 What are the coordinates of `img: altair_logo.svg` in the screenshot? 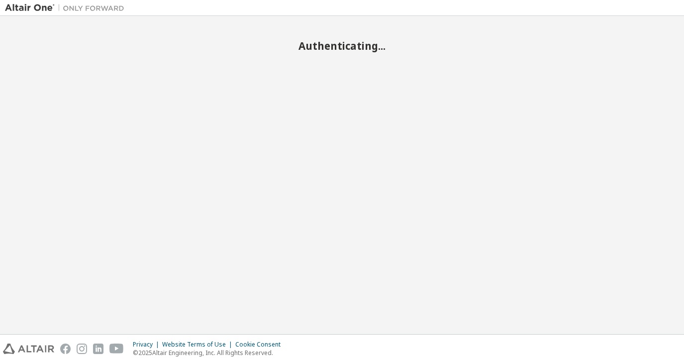 It's located at (28, 348).